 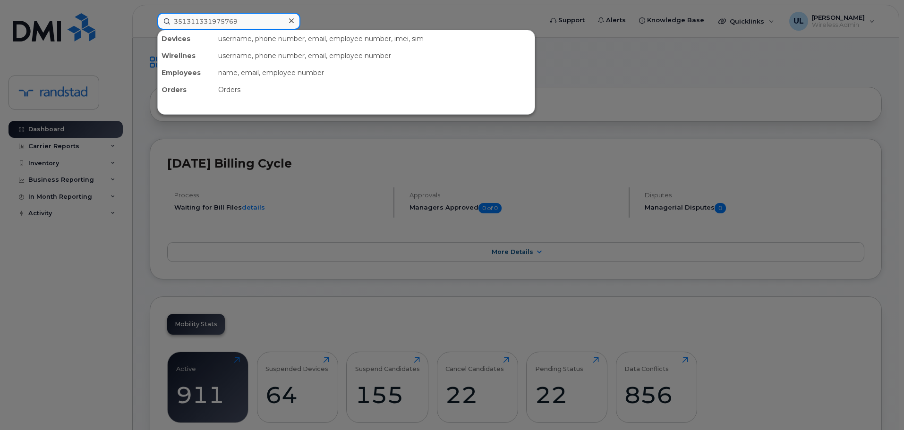 I want to click on div: username, phone number, email, employee number, so click(x=374, y=56).